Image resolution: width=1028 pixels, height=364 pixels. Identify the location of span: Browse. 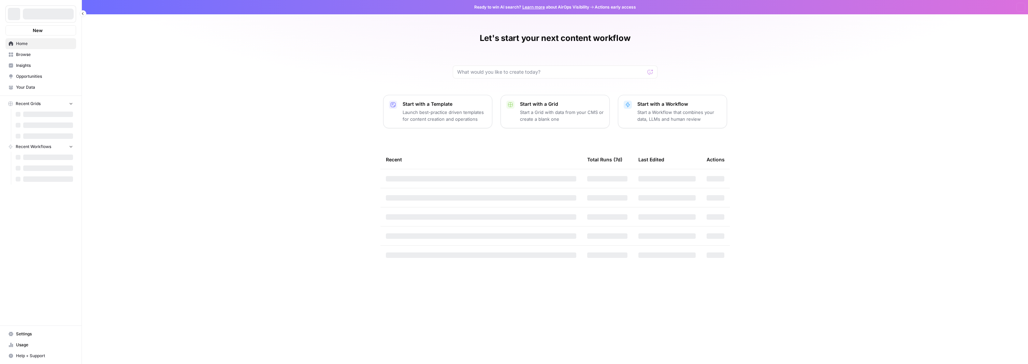
(44, 55).